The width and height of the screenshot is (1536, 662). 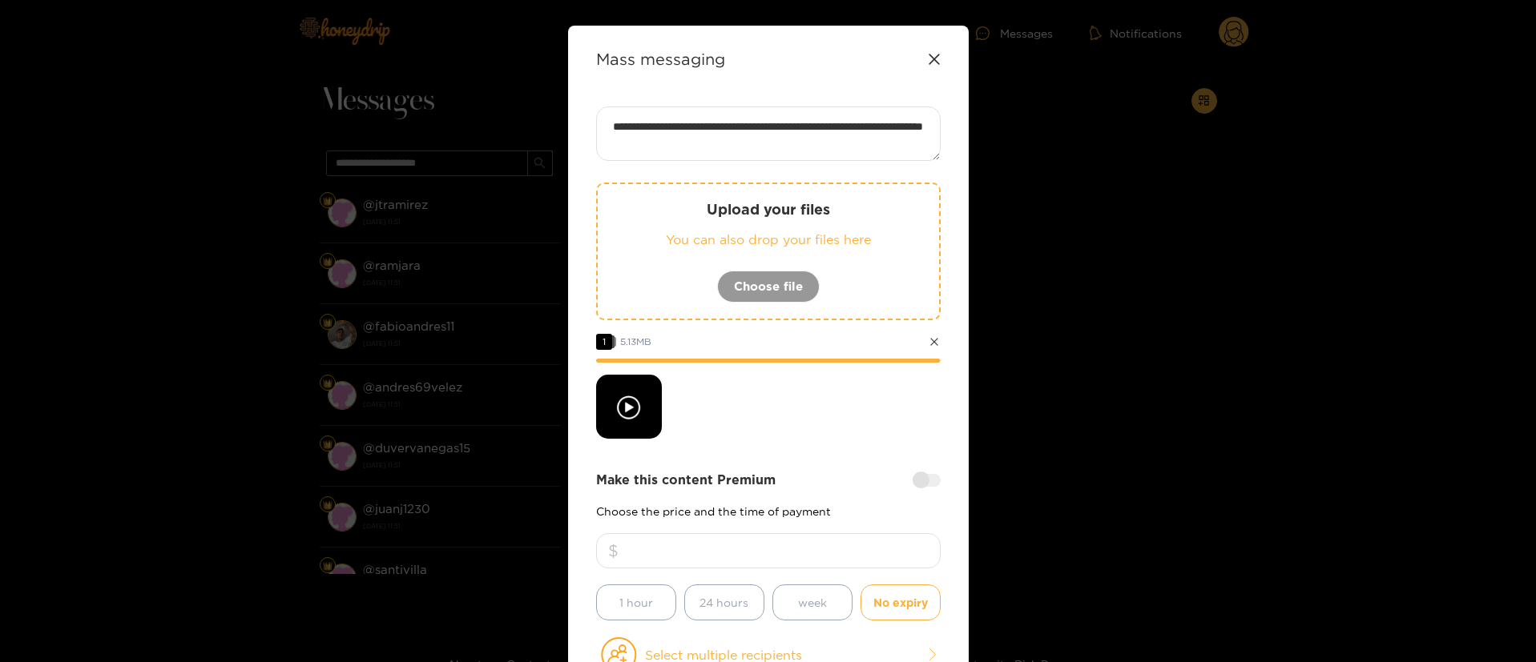 I want to click on button: No expiry, so click(x=900, y=602).